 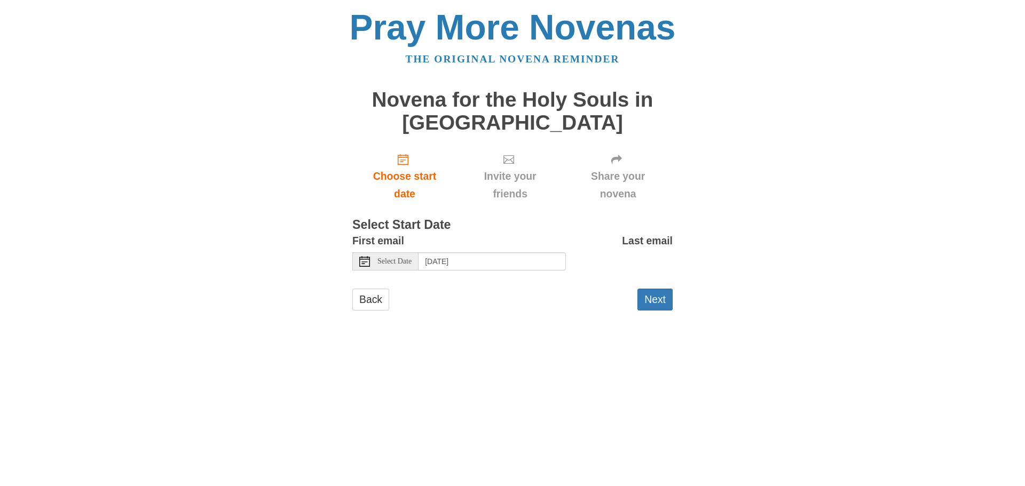 What do you see at coordinates (394, 262) in the screenshot?
I see `span: Select Date` at bounding box center [394, 262].